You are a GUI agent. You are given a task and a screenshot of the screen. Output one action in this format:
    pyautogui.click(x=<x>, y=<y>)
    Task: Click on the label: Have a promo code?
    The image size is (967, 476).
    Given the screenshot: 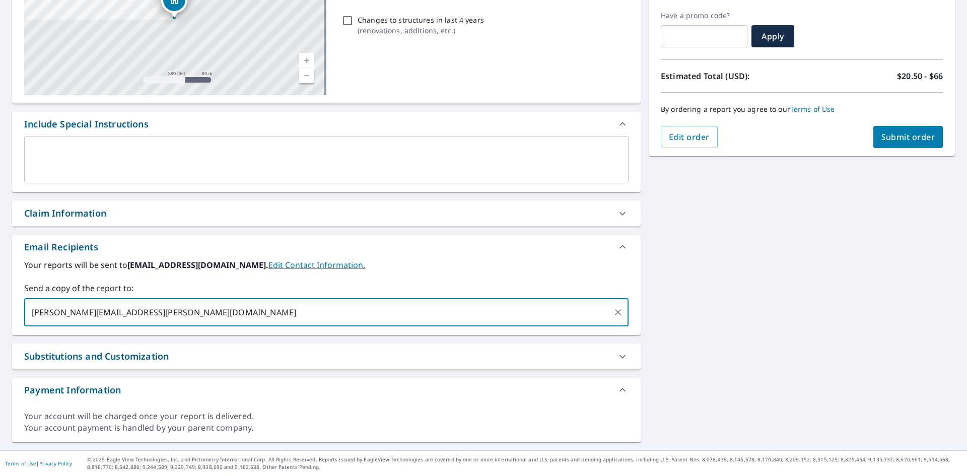 What is the action you would take?
    pyautogui.click(x=704, y=16)
    